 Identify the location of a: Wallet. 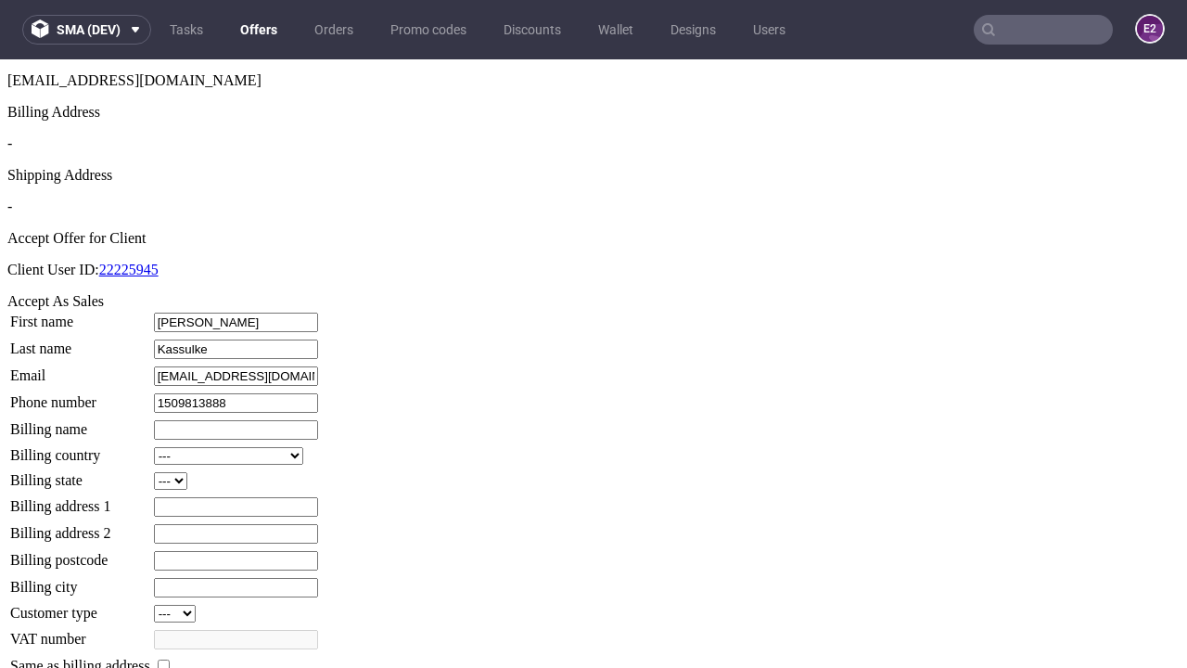
(616, 30).